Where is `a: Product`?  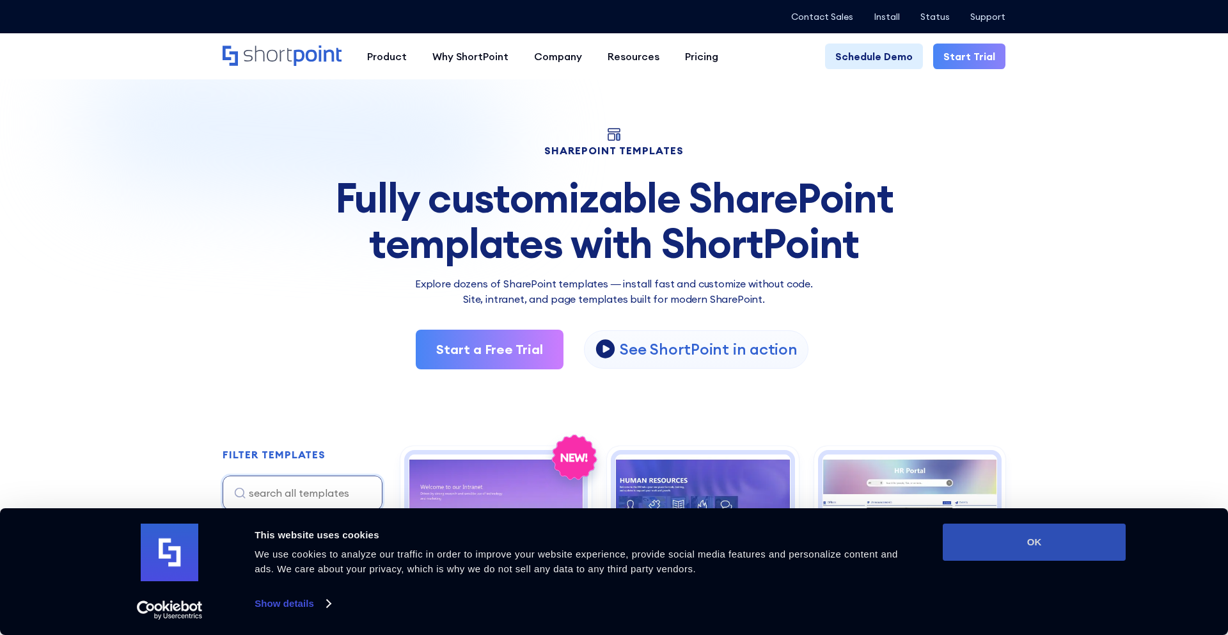 a: Product is located at coordinates (387, 56).